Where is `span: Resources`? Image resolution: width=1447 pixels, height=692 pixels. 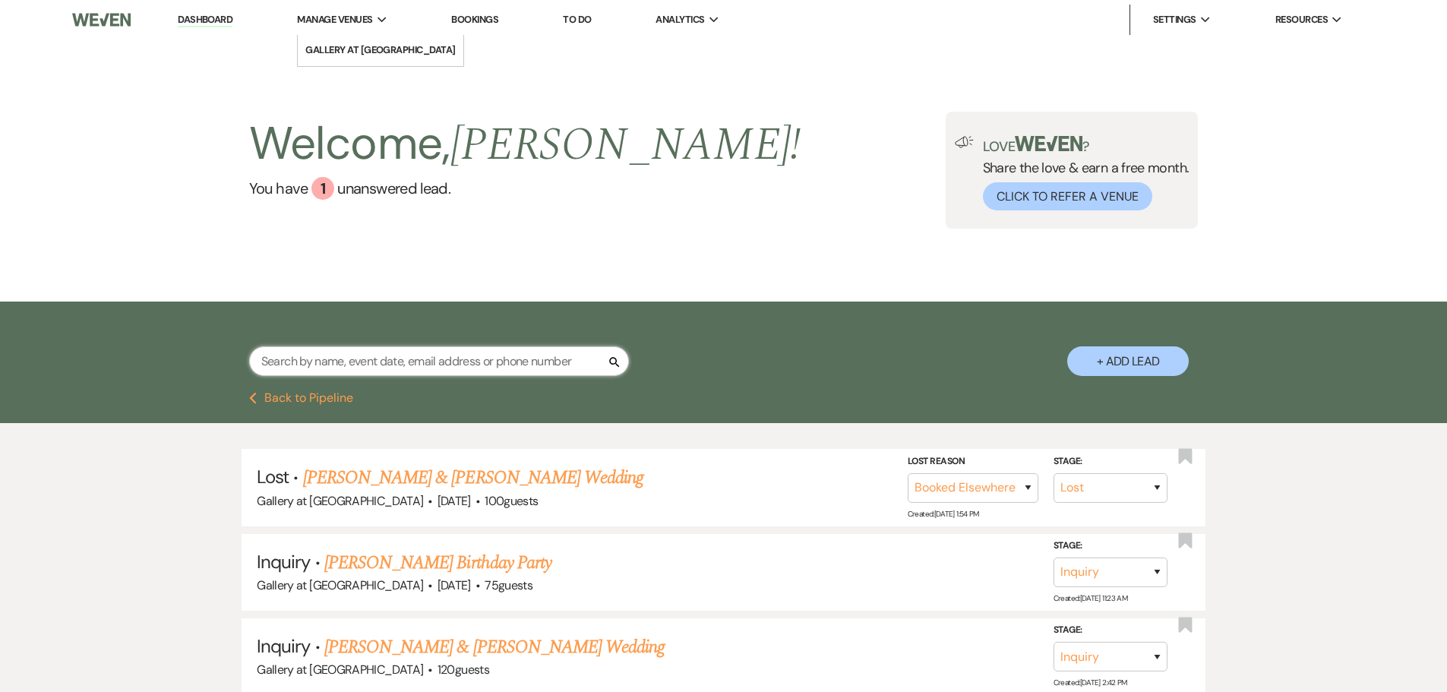 span: Resources is located at coordinates (1301, 20).